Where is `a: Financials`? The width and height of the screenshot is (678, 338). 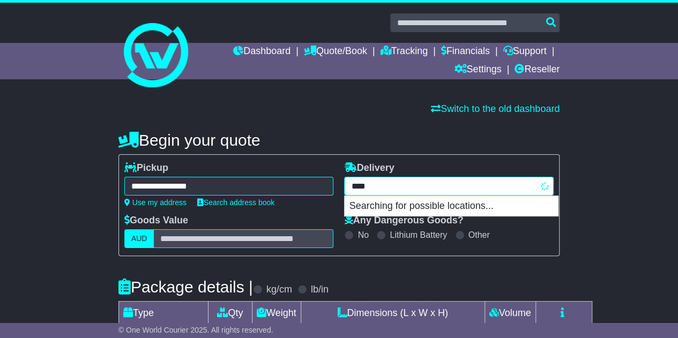 a: Financials is located at coordinates (465, 52).